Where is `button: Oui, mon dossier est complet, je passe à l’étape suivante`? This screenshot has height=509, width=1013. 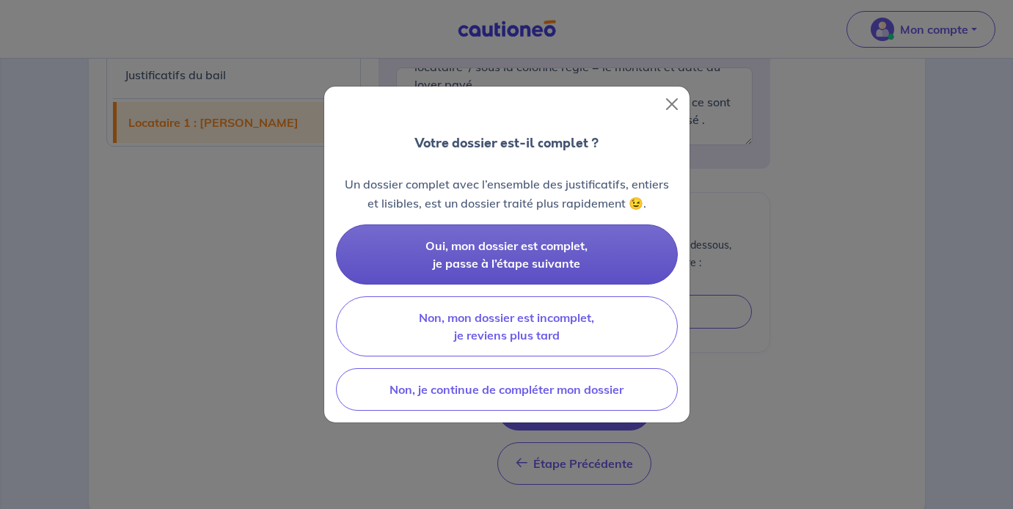
button: Oui, mon dossier est complet, je passe à l’étape suivante is located at coordinates (507, 255).